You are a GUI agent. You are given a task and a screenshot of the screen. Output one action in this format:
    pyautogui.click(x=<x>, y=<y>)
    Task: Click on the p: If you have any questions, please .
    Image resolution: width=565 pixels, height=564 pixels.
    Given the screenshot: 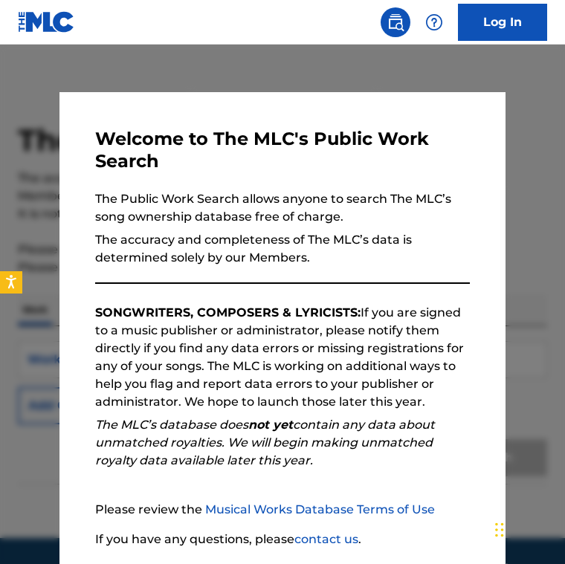 What is the action you would take?
    pyautogui.click(x=283, y=540)
    